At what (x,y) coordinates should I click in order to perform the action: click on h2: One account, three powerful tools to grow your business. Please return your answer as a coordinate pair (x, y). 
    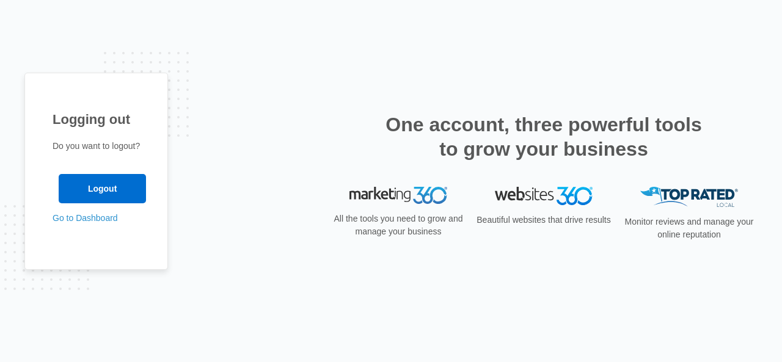
    Looking at the image, I should click on (544, 137).